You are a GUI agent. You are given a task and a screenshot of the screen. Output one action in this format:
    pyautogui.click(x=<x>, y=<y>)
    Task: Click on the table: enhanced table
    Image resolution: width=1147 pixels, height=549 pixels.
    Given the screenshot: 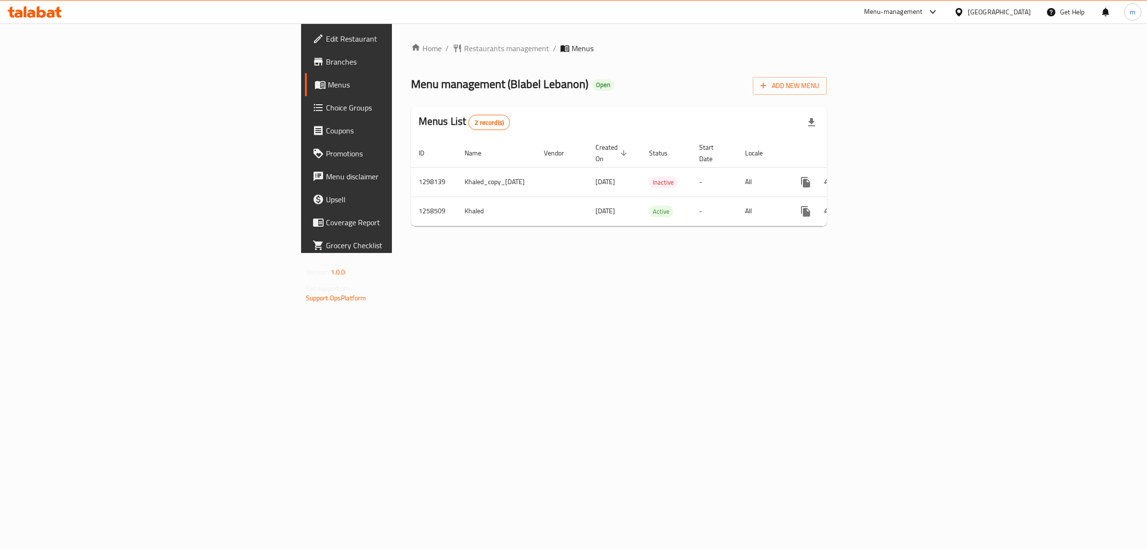 What is the action you would take?
    pyautogui.click(x=652, y=182)
    